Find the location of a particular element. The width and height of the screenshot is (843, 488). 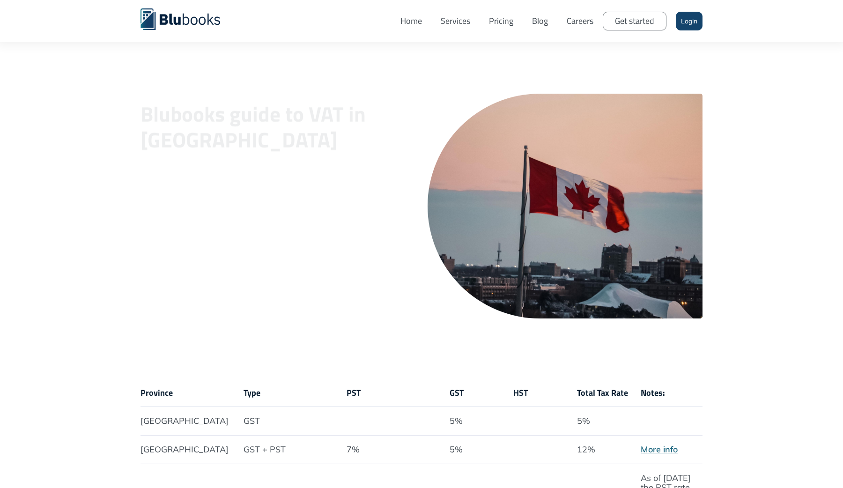

strong: PST is located at coordinates (353, 392).